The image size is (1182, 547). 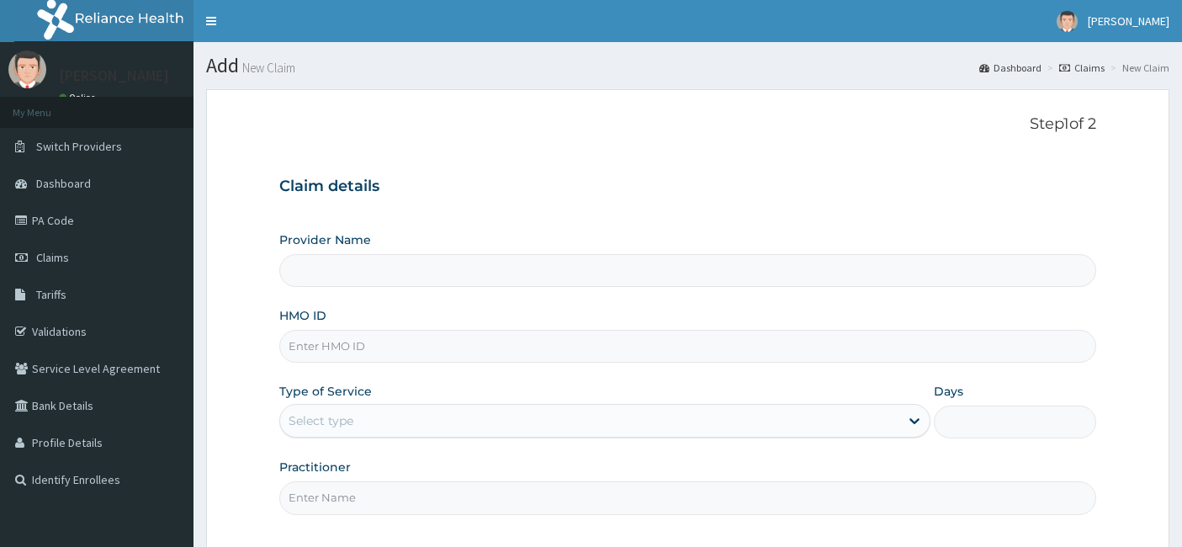 What do you see at coordinates (1010, 67) in the screenshot?
I see `a: Dashboard` at bounding box center [1010, 67].